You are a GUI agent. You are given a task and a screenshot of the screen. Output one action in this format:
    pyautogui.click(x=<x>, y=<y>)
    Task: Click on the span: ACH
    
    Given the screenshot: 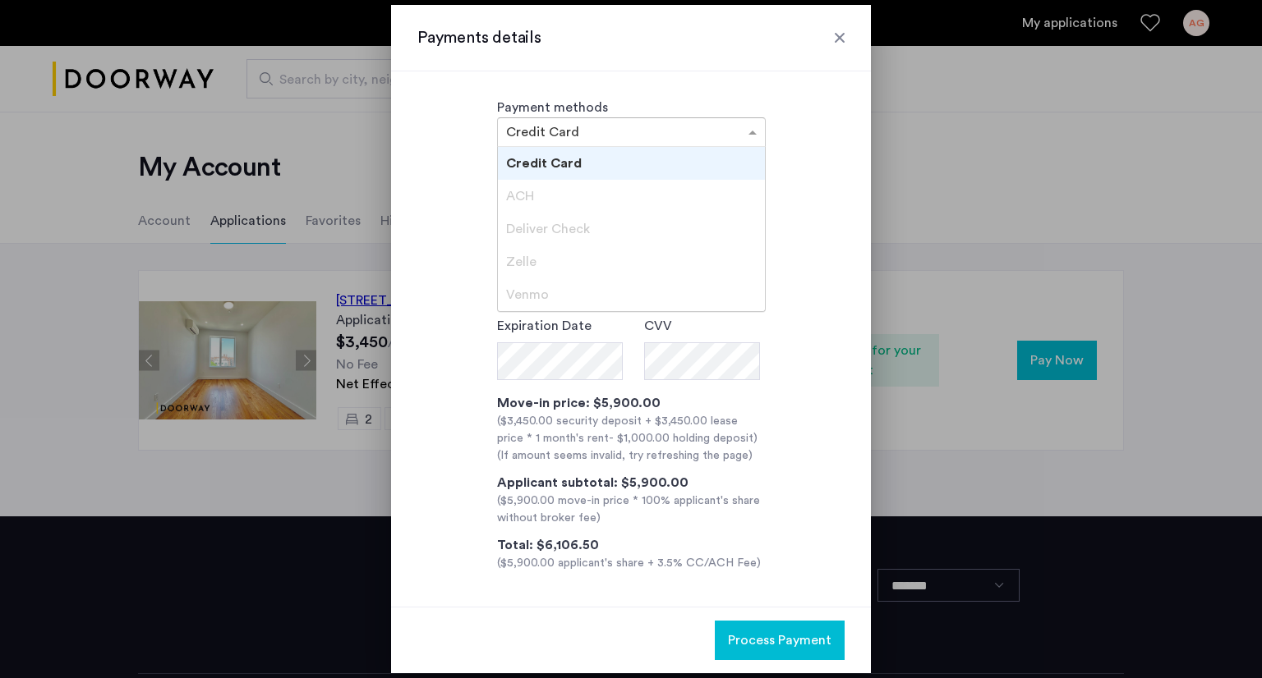 What is the action you would take?
    pyautogui.click(x=520, y=196)
    